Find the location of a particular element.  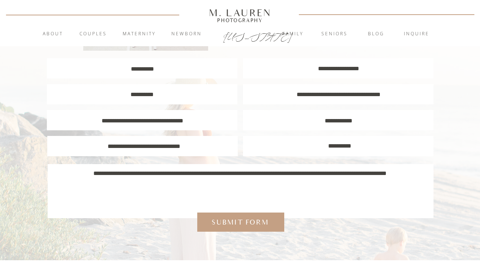

nav: About is located at coordinates (52, 34).